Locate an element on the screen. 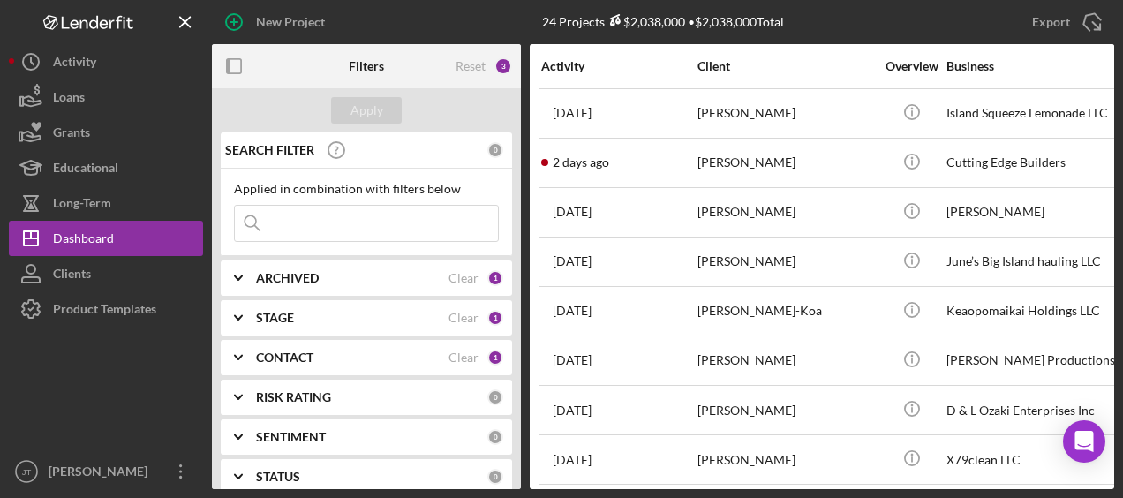 The image size is (1123, 498). div: Reset is located at coordinates (470, 66).